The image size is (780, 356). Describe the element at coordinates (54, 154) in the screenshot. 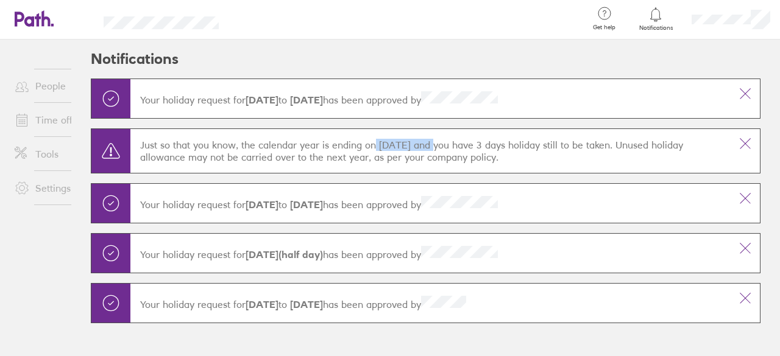

I see `a: Tools` at that location.